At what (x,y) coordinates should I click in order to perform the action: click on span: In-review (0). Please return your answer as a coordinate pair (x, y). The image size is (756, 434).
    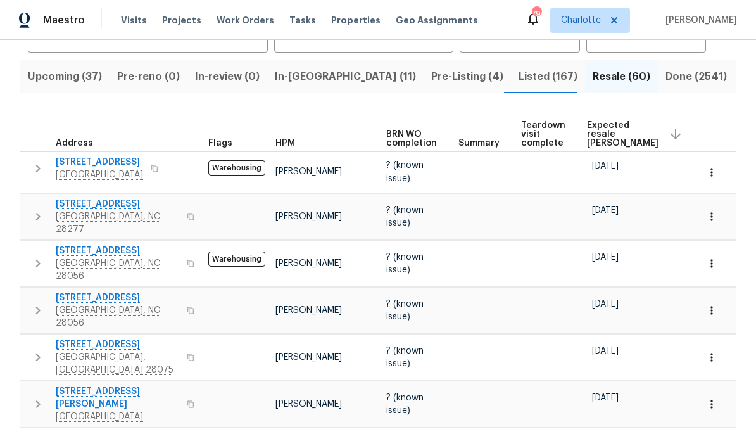
    Looking at the image, I should click on (227, 77).